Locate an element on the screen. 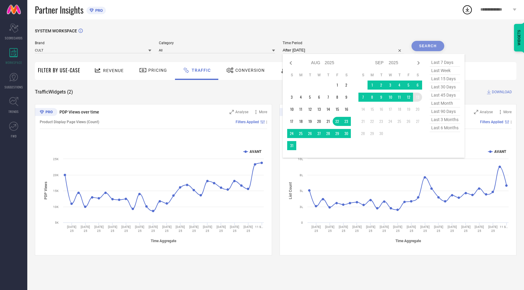  span: last 15 days is located at coordinates (445, 79).